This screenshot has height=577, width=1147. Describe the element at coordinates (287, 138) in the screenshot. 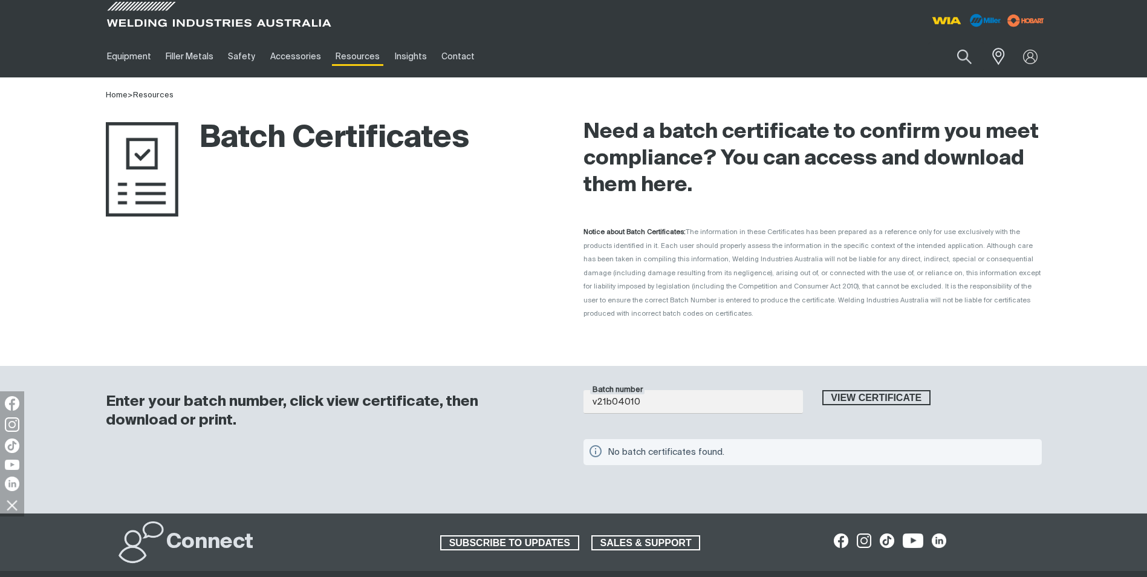

I see `h1: Batch Certificates` at that location.